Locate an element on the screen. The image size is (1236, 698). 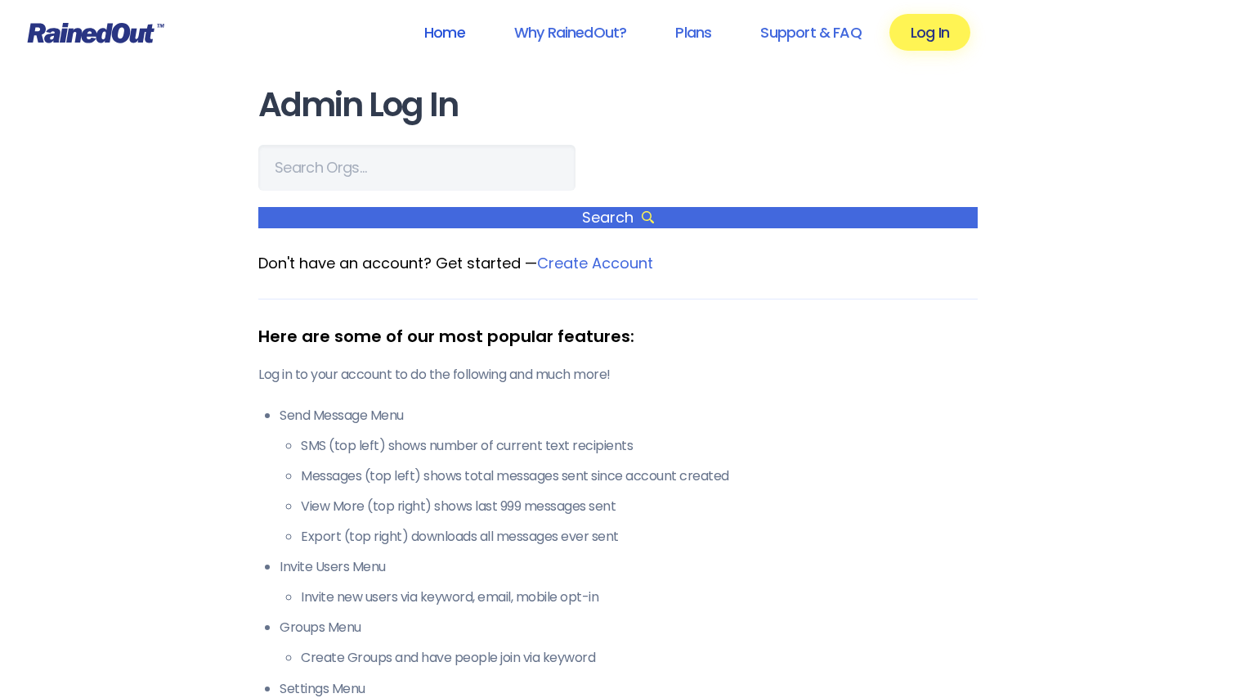
div: Search is located at coordinates (618, 218).